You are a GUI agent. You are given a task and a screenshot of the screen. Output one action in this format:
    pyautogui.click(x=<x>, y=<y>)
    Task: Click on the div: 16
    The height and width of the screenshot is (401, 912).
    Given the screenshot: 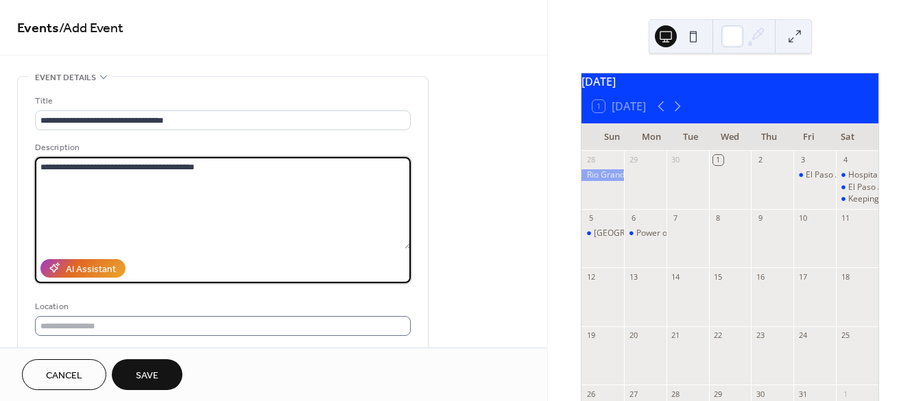 What is the action you would take?
    pyautogui.click(x=760, y=276)
    